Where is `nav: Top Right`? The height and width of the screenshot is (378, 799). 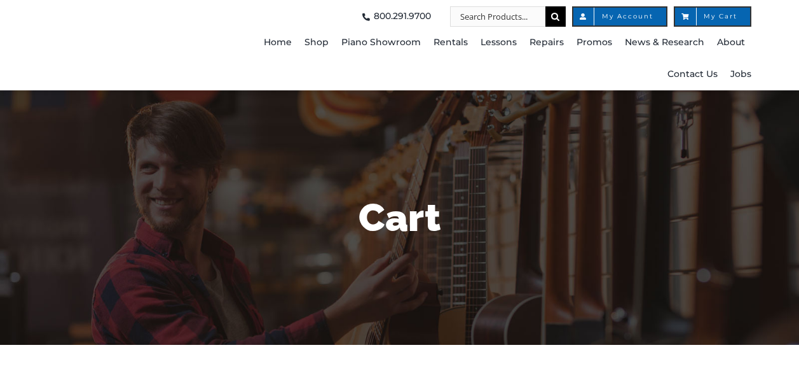 nav: Top Right is located at coordinates (491, 17).